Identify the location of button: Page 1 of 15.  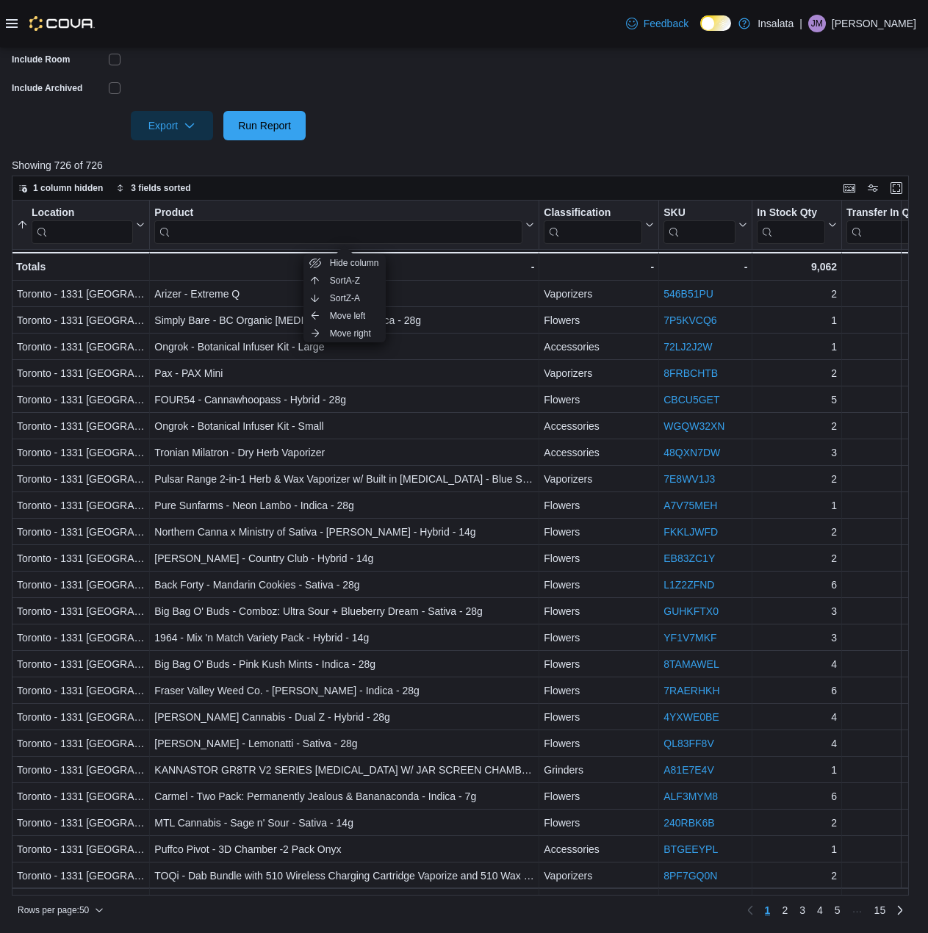
(768, 910).